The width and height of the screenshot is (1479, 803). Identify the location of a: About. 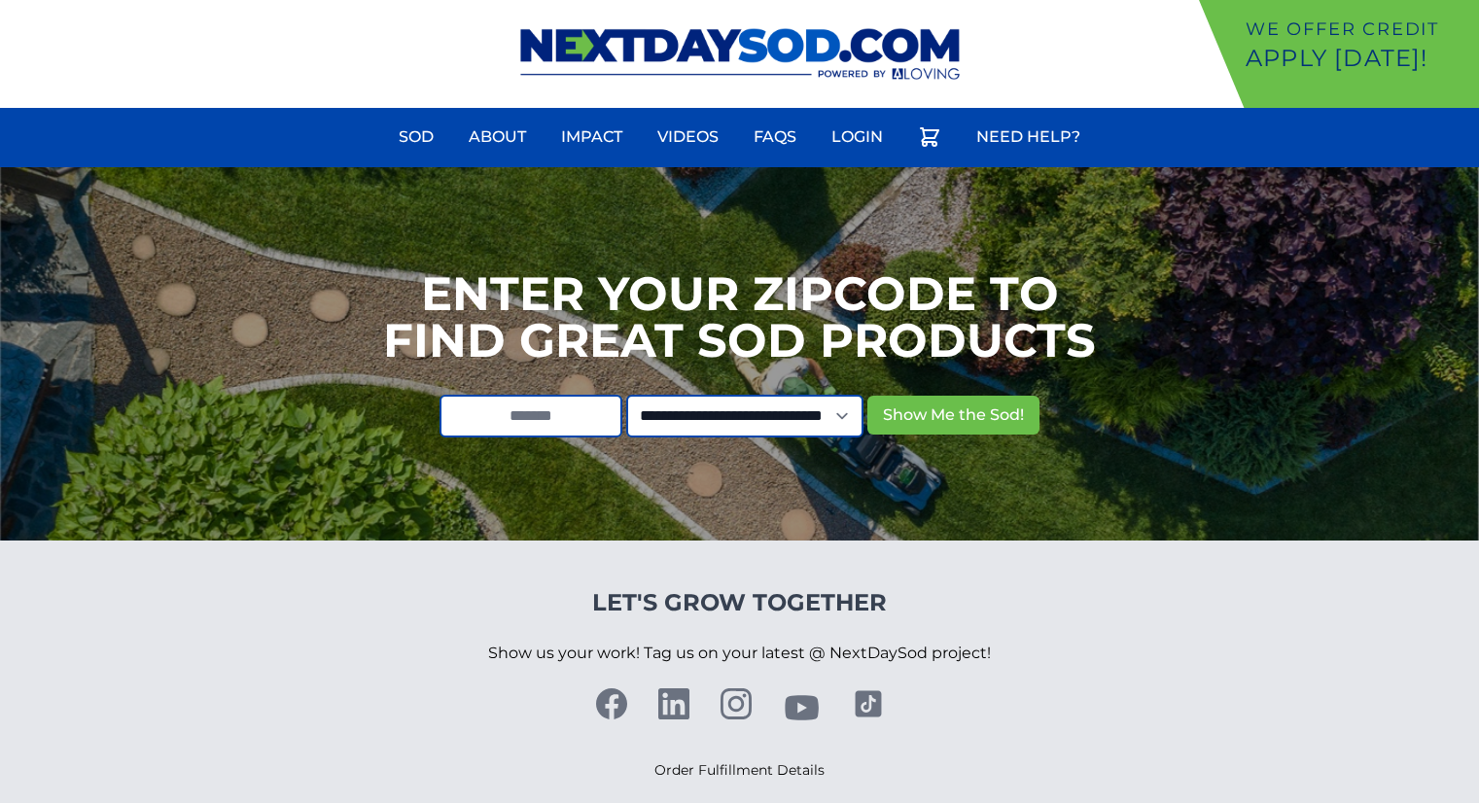
(497, 137).